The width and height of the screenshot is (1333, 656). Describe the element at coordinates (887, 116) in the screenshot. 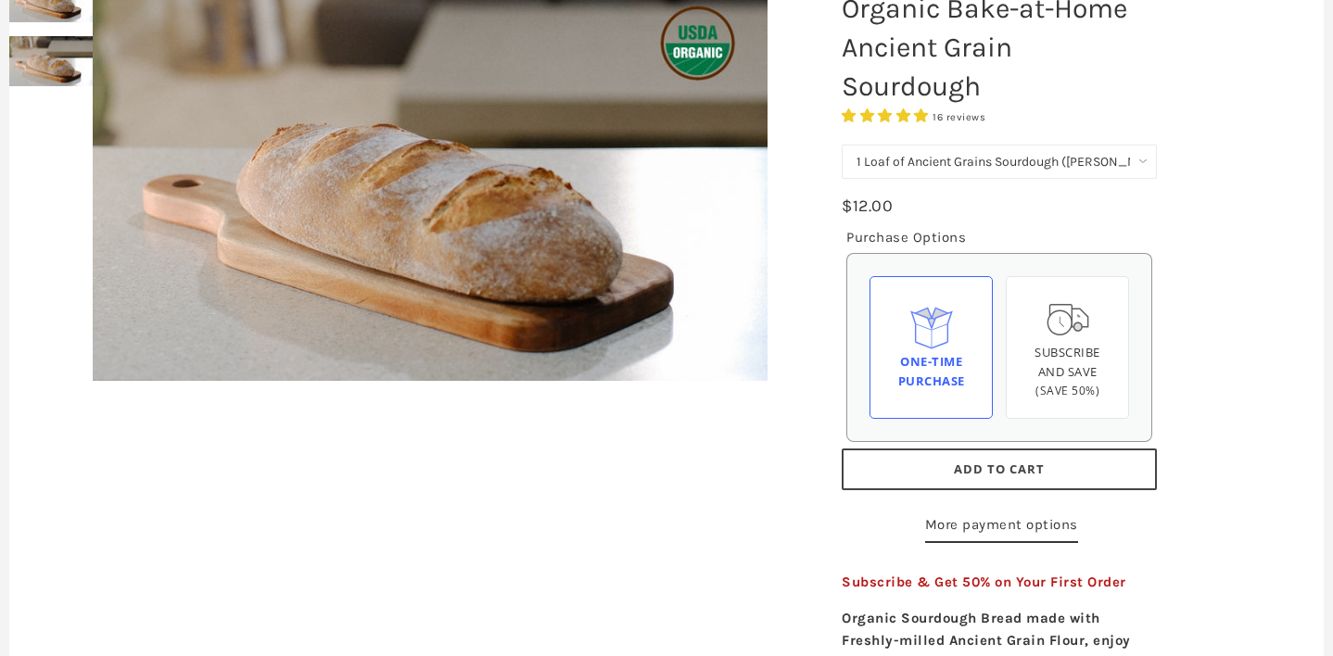

I see `span: 4.75 stars` at that location.